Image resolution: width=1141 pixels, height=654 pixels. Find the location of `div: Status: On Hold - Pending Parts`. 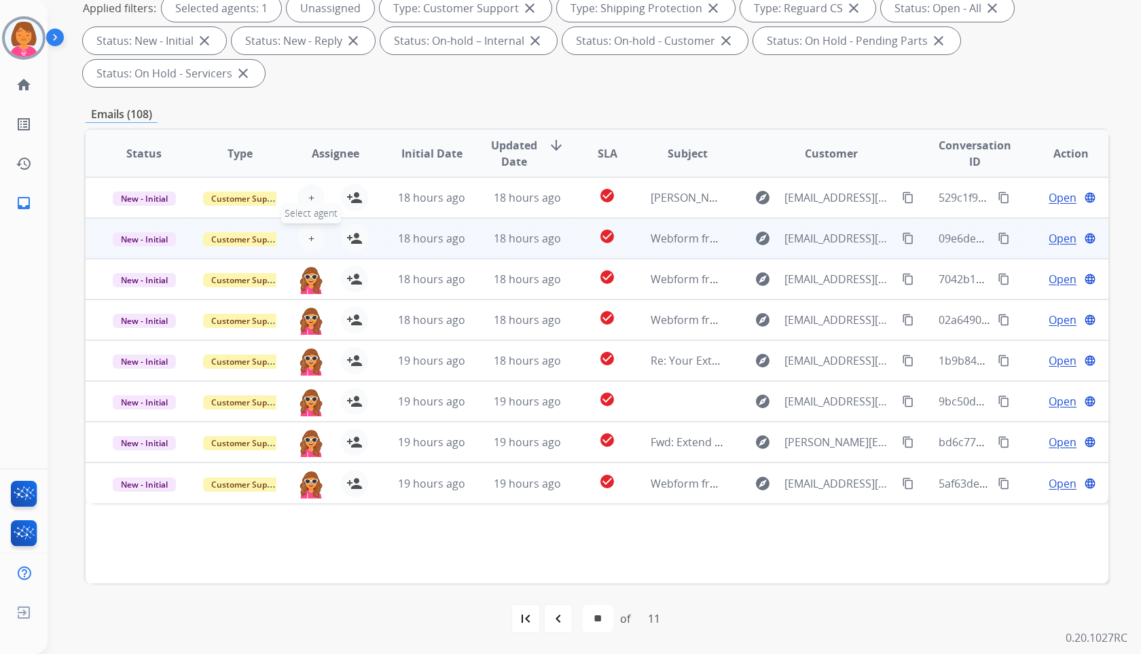

div: Status: On Hold - Pending Parts is located at coordinates (857, 41).